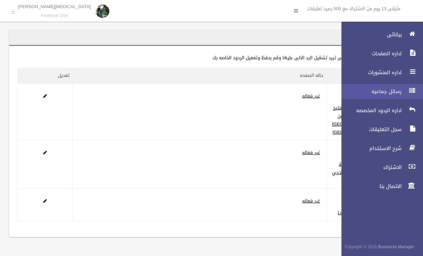  I want to click on a: اداره الردود المخصصه, so click(379, 111).